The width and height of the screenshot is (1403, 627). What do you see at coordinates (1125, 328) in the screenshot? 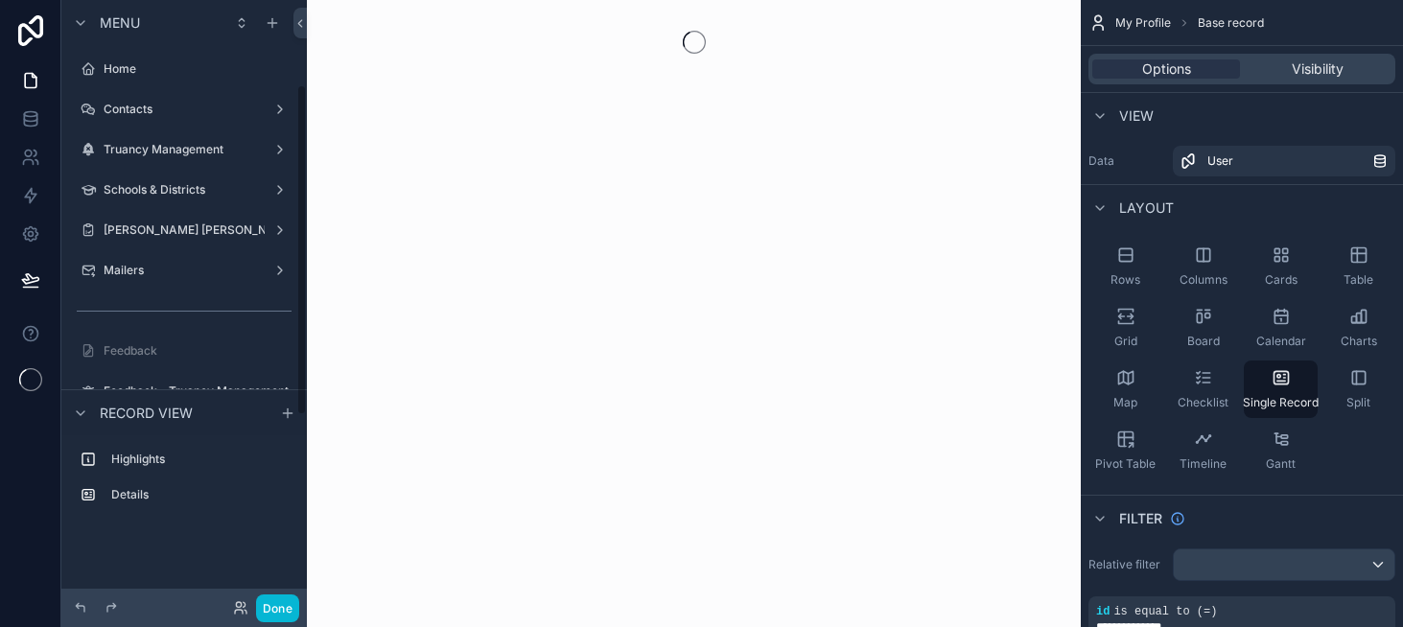
I see `button: Grid` at bounding box center [1125, 328].